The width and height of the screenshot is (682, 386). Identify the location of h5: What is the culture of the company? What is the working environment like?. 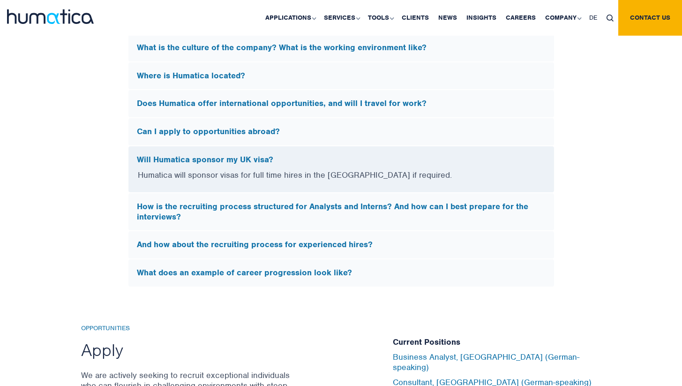
(341, 48).